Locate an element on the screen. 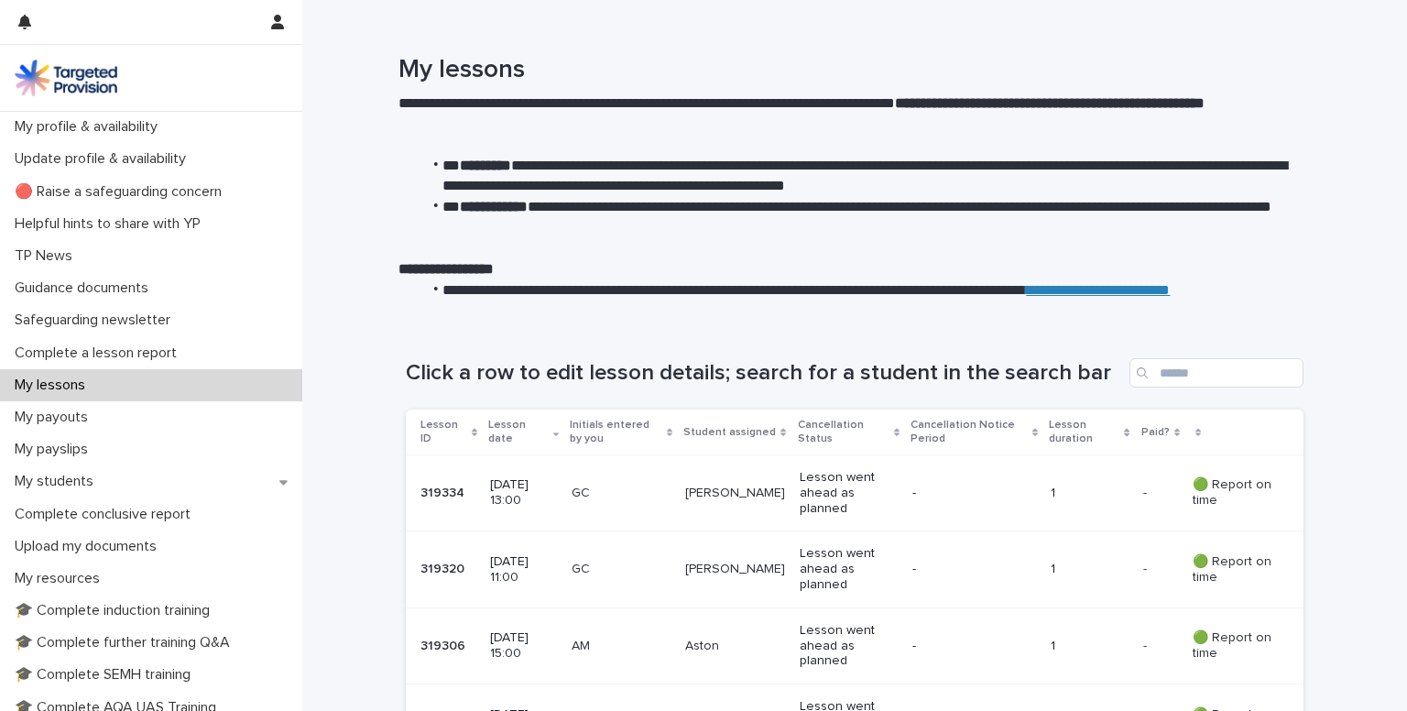  p: TP News is located at coordinates (47, 256).